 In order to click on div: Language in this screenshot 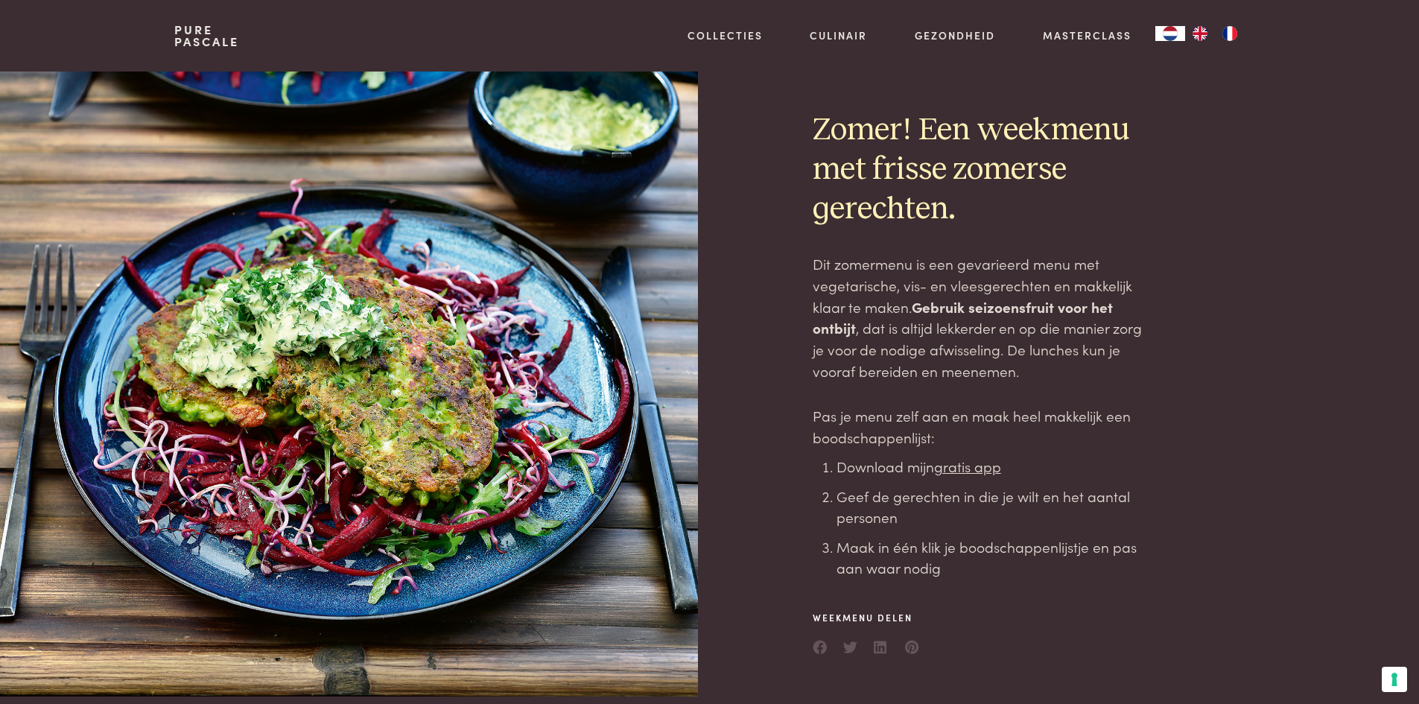, I will do `click(1170, 34)`.